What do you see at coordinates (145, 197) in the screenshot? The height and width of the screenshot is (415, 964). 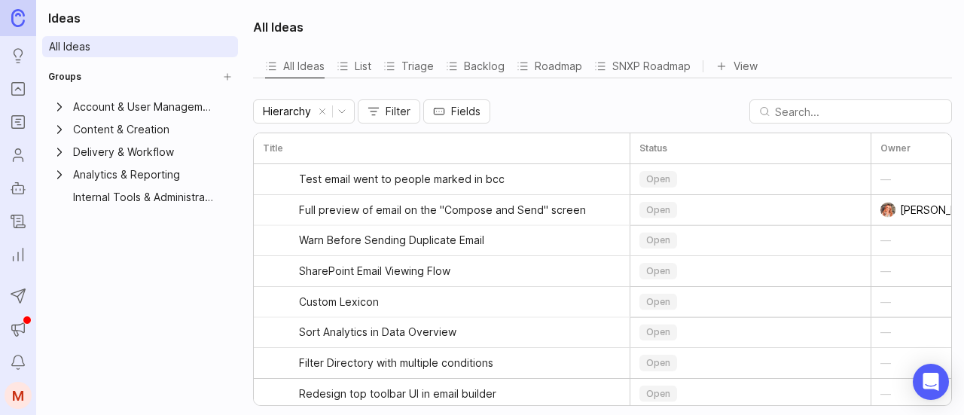 I see `div: Internal Tools & Administration` at bounding box center [145, 197].